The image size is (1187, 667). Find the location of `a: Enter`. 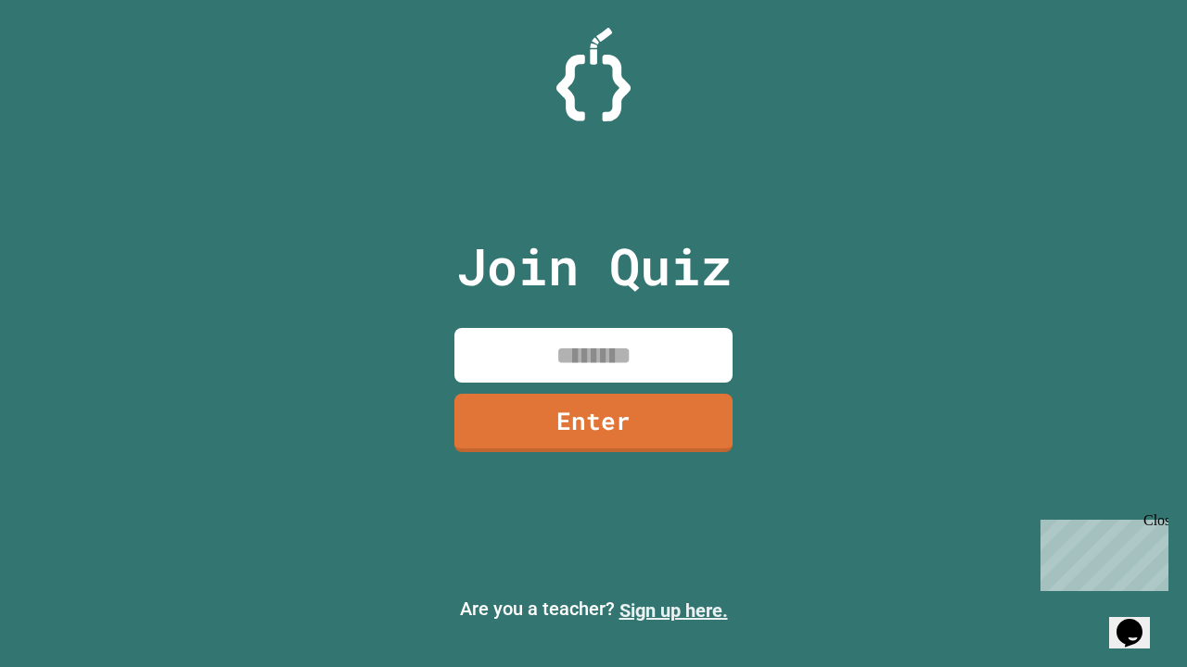

a: Enter is located at coordinates (593, 423).